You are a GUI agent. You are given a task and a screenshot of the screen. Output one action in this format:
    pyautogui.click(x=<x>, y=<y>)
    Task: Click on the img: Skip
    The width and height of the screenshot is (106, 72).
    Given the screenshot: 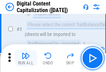 What is the action you would take?
    pyautogui.click(x=70, y=56)
    